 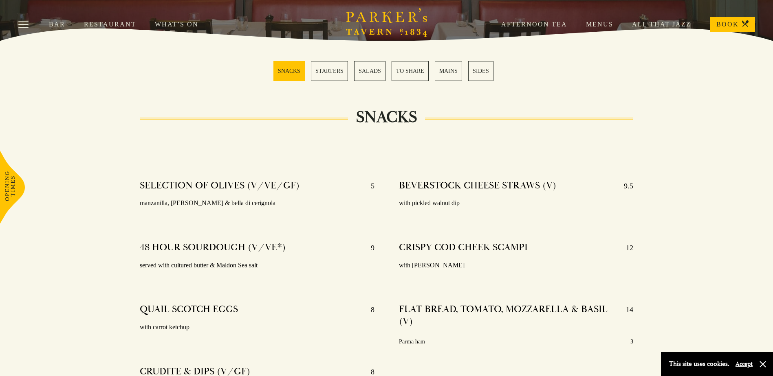 I want to click on p: This site uses cookies., so click(x=699, y=364).